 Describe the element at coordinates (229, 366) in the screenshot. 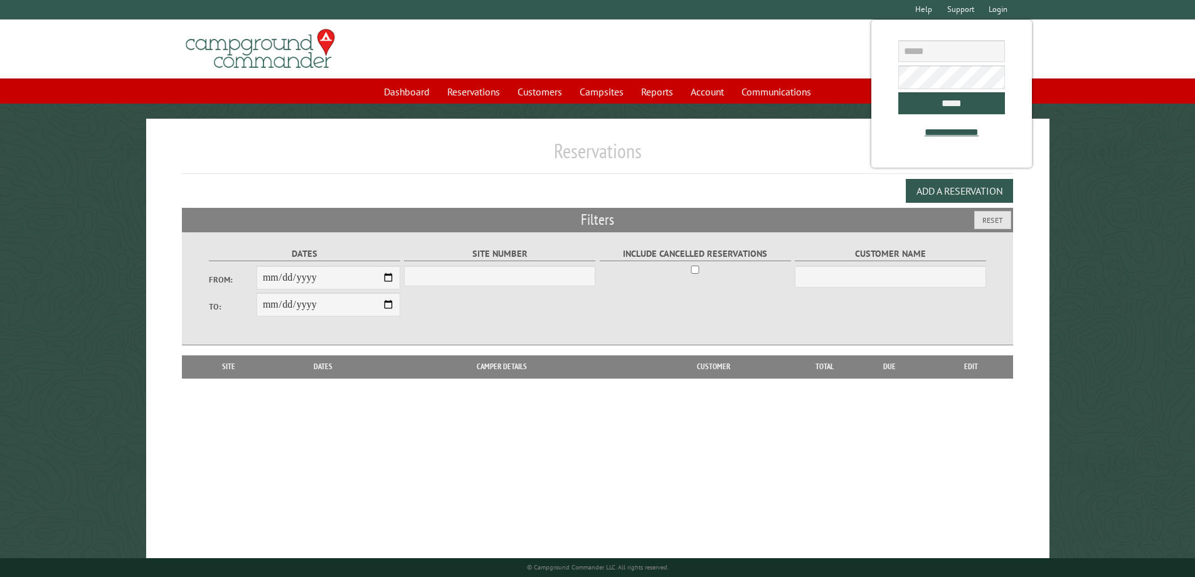

I see `th: Site` at that location.